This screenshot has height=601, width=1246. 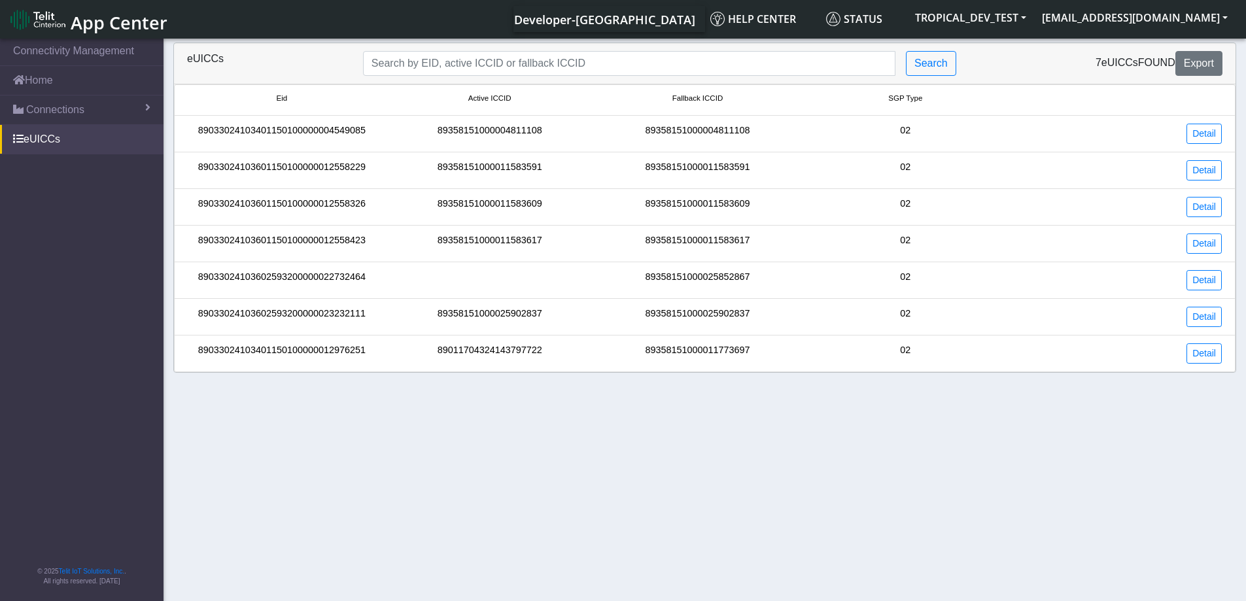 What do you see at coordinates (282, 243) in the screenshot?
I see `div: 89033024103601150100000012558423` at bounding box center [282, 243].